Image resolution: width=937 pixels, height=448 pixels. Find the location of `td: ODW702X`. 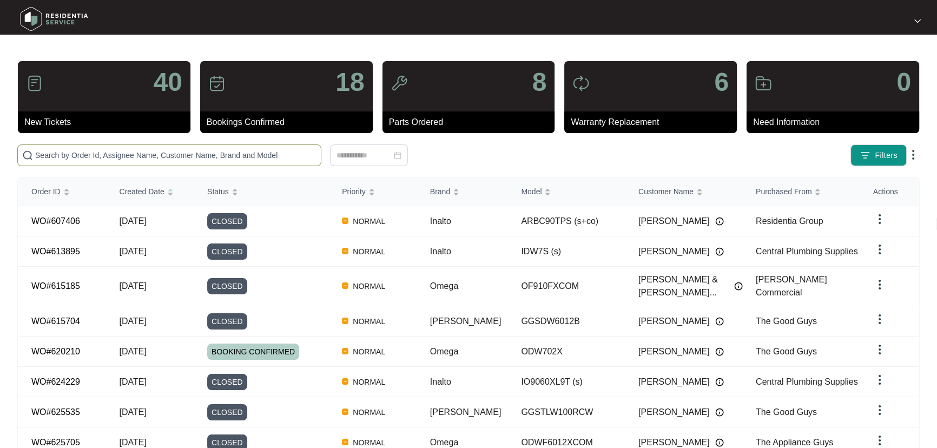

td: ODW702X is located at coordinates (567, 352).